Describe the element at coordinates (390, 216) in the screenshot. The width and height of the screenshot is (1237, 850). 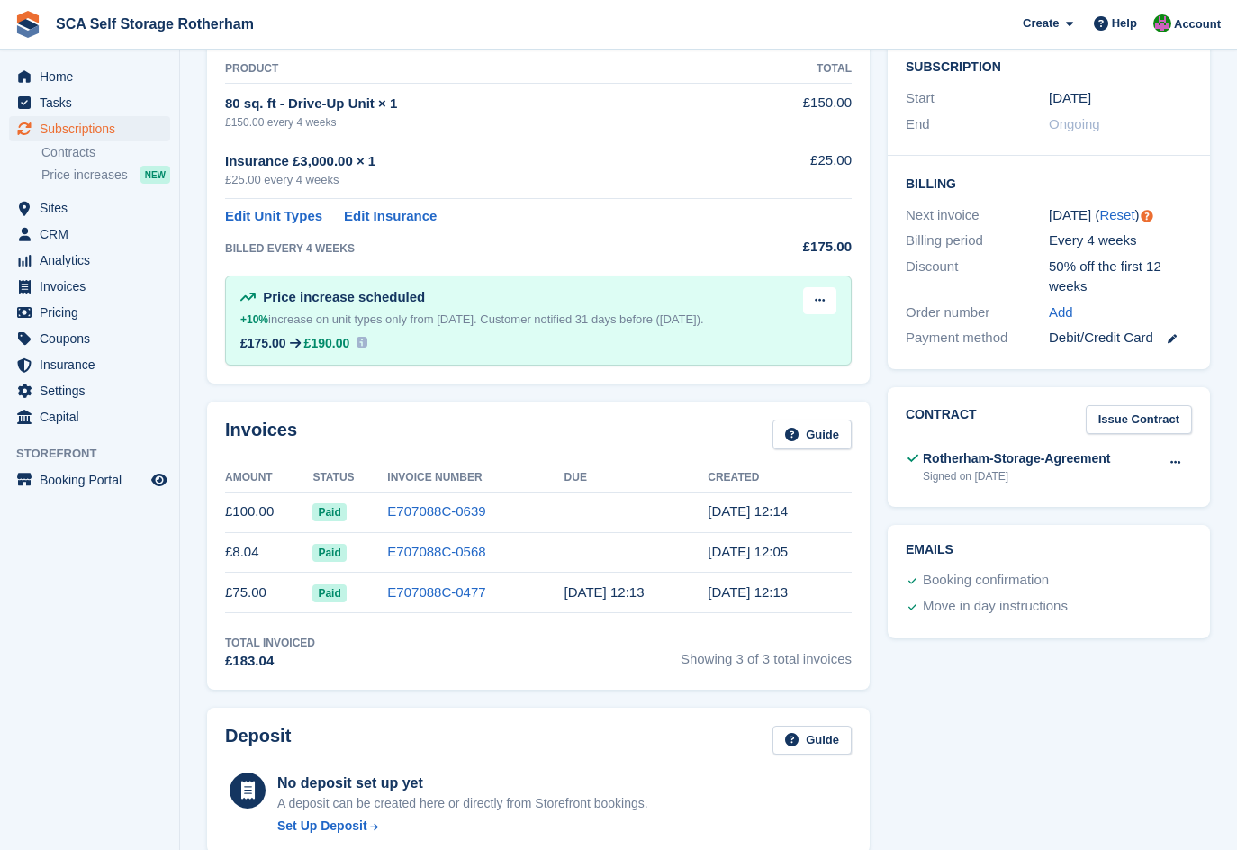
I see `a: Edit Insurance` at that location.